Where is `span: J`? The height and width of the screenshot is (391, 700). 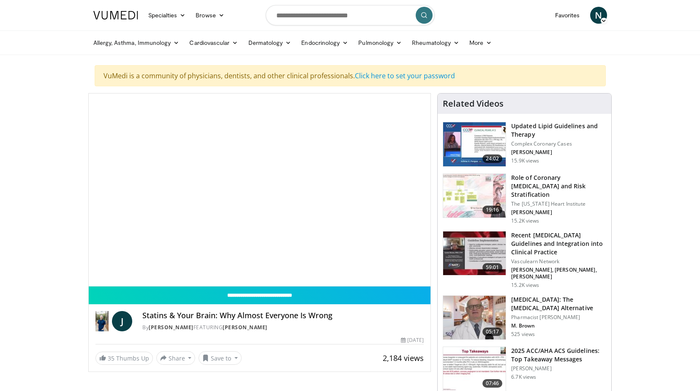
span: J is located at coordinates (122, 321).